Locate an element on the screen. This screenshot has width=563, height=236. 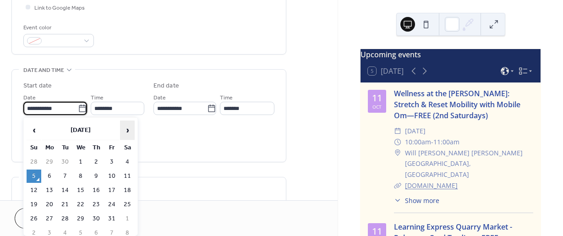
td: 20 is located at coordinates (49, 204).